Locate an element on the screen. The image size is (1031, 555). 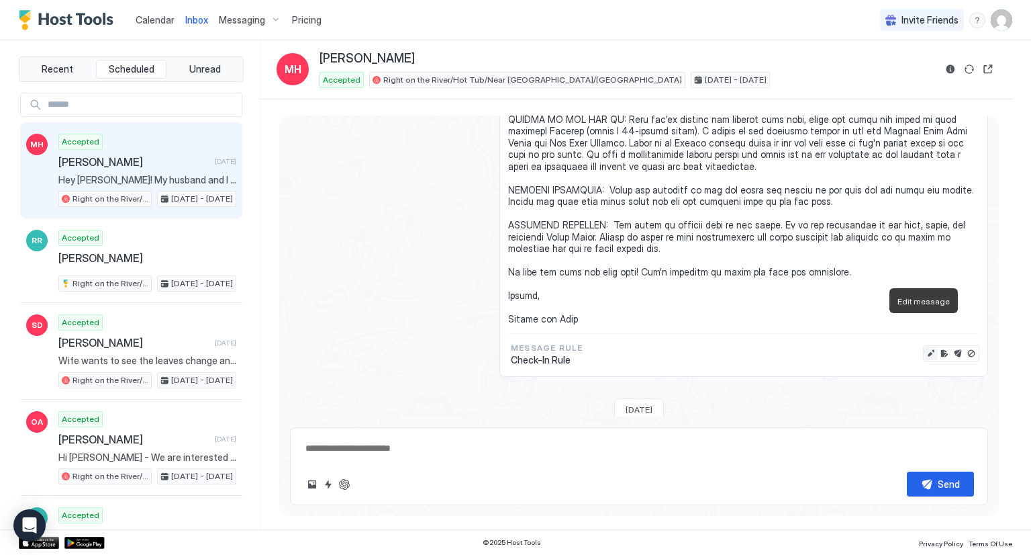
a: Privacy Policy is located at coordinates (941, 542).